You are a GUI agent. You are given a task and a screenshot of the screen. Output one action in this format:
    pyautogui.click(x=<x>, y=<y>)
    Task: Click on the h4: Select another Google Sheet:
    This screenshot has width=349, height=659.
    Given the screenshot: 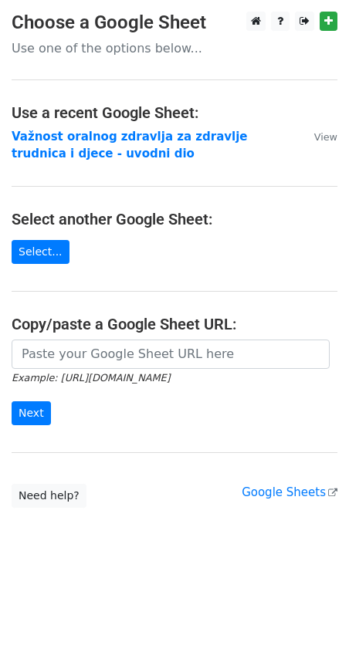 What is the action you would take?
    pyautogui.click(x=174, y=219)
    